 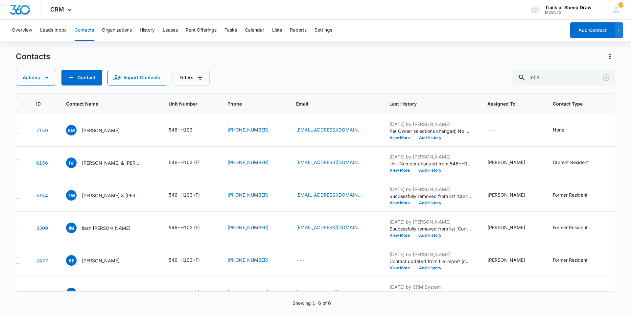 I want to click on div: Contact Name - Isaac Vargas & Audriana Hernandez - Select to Edit Field, so click(x=109, y=163).